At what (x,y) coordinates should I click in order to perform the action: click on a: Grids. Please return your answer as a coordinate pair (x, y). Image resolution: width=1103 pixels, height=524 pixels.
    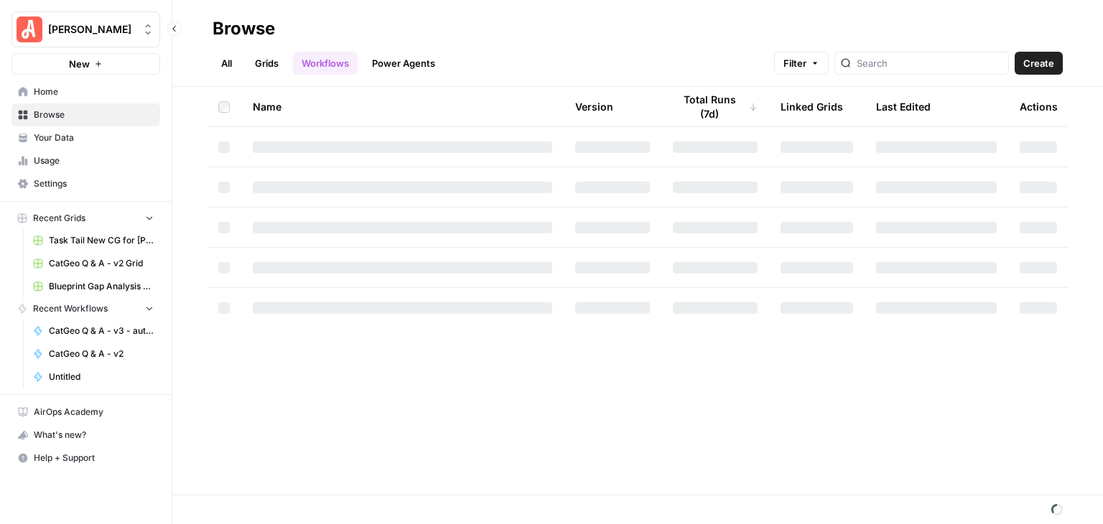
    Looking at the image, I should click on (266, 63).